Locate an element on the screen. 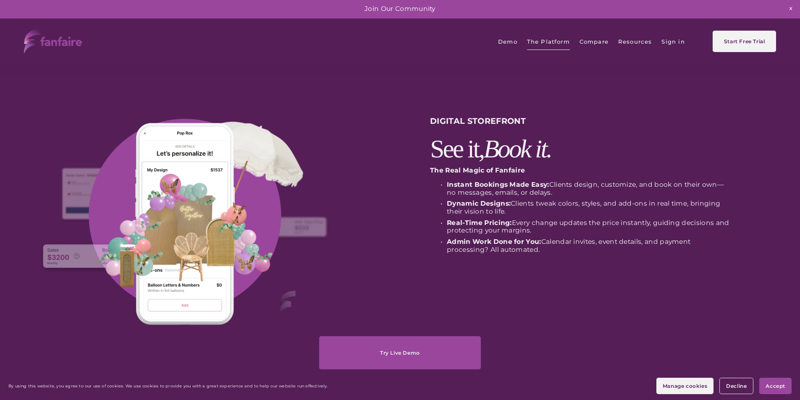 This screenshot has height=400, width=800. span: Manage cookies is located at coordinates (685, 386).